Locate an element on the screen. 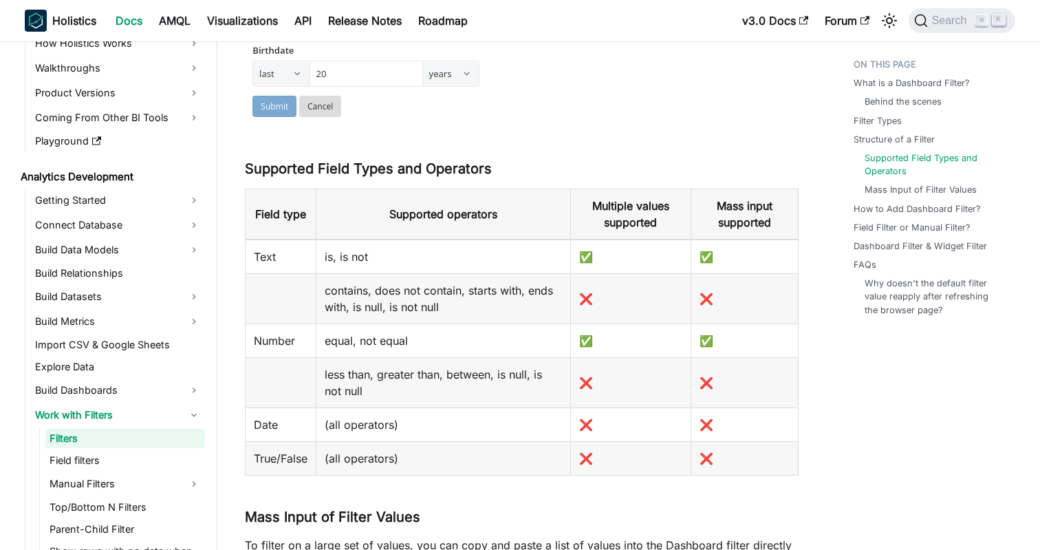 The height and width of the screenshot is (550, 1040). a: What is a Dashboard Filter? is located at coordinates (912, 83).